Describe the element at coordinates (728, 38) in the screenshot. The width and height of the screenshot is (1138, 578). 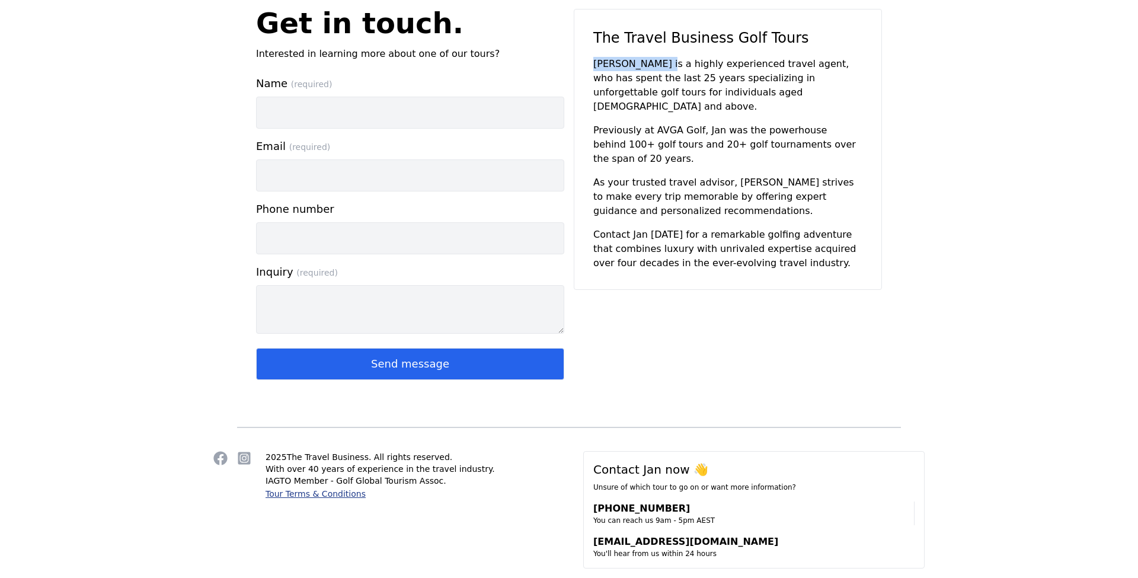
I see `h2: The Travel Business Golf Tours` at that location.